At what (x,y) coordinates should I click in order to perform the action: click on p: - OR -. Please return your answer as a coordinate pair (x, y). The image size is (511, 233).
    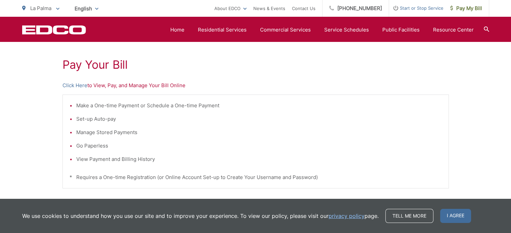
    Looking at the image, I should click on (285, 204).